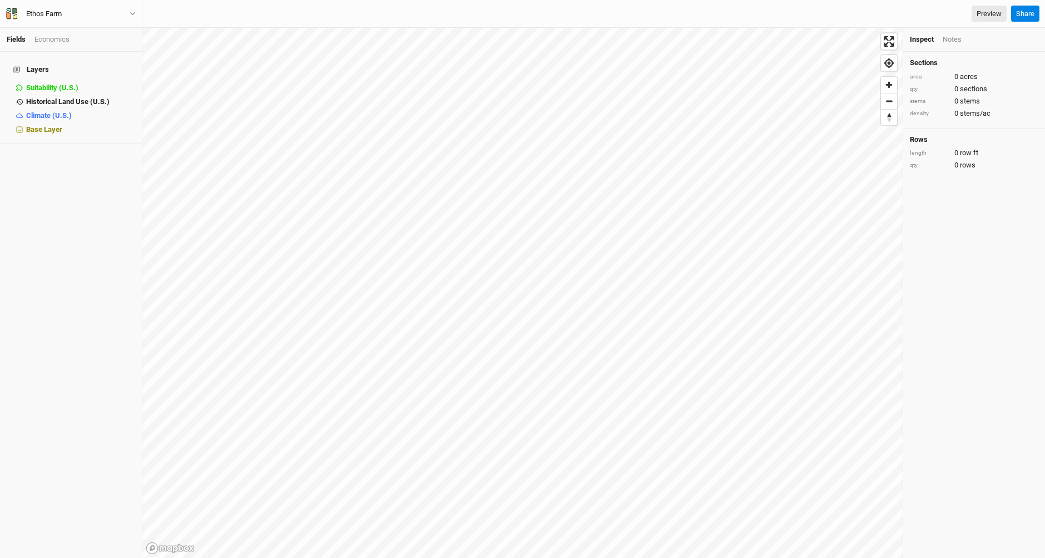  What do you see at coordinates (968, 165) in the screenshot?
I see `span: rows` at bounding box center [968, 165].